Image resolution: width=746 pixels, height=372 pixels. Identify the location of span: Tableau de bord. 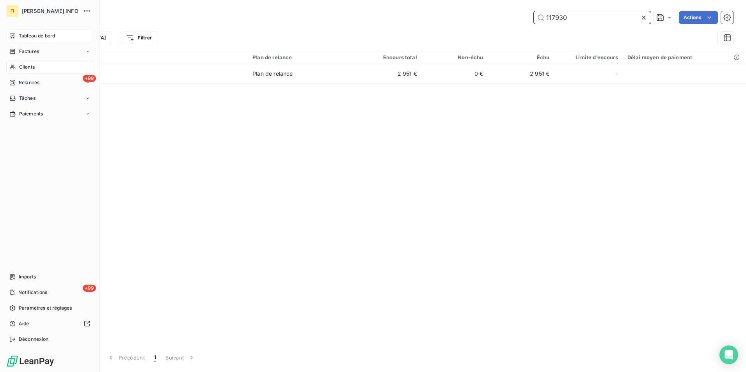
(37, 36).